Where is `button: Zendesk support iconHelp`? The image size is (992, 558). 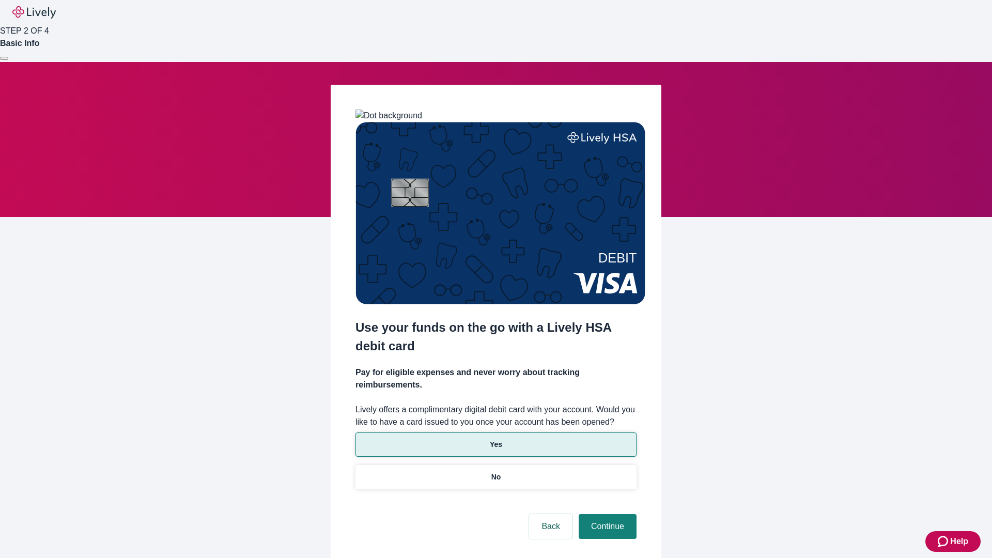 button: Zendesk support iconHelp is located at coordinates (953, 542).